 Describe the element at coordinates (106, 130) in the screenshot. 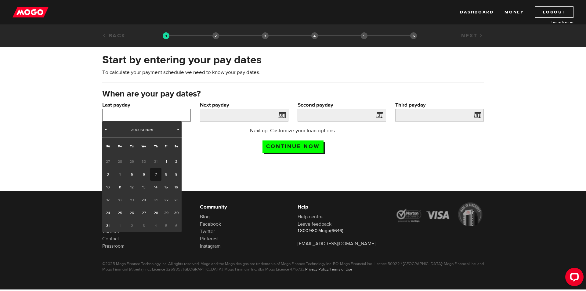

I see `a: Prev` at that location.